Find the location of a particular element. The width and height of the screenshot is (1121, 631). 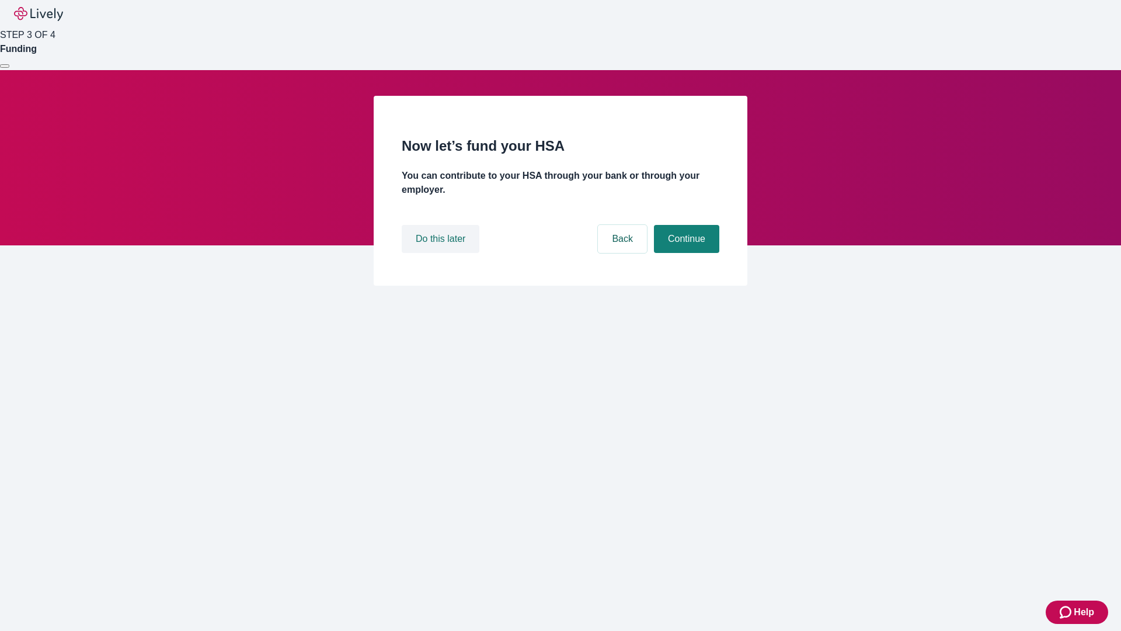

button: Zendesk support iconHelp is located at coordinates (1077, 612).